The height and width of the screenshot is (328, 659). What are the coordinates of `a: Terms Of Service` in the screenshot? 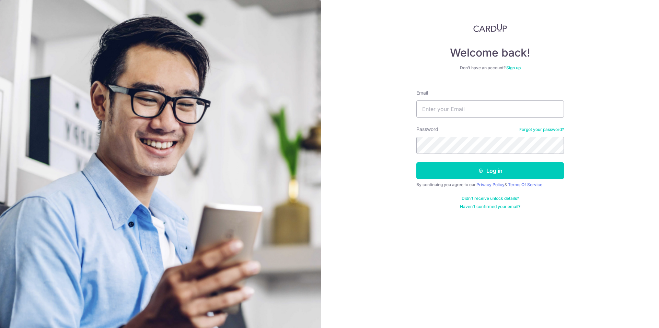 It's located at (525, 185).